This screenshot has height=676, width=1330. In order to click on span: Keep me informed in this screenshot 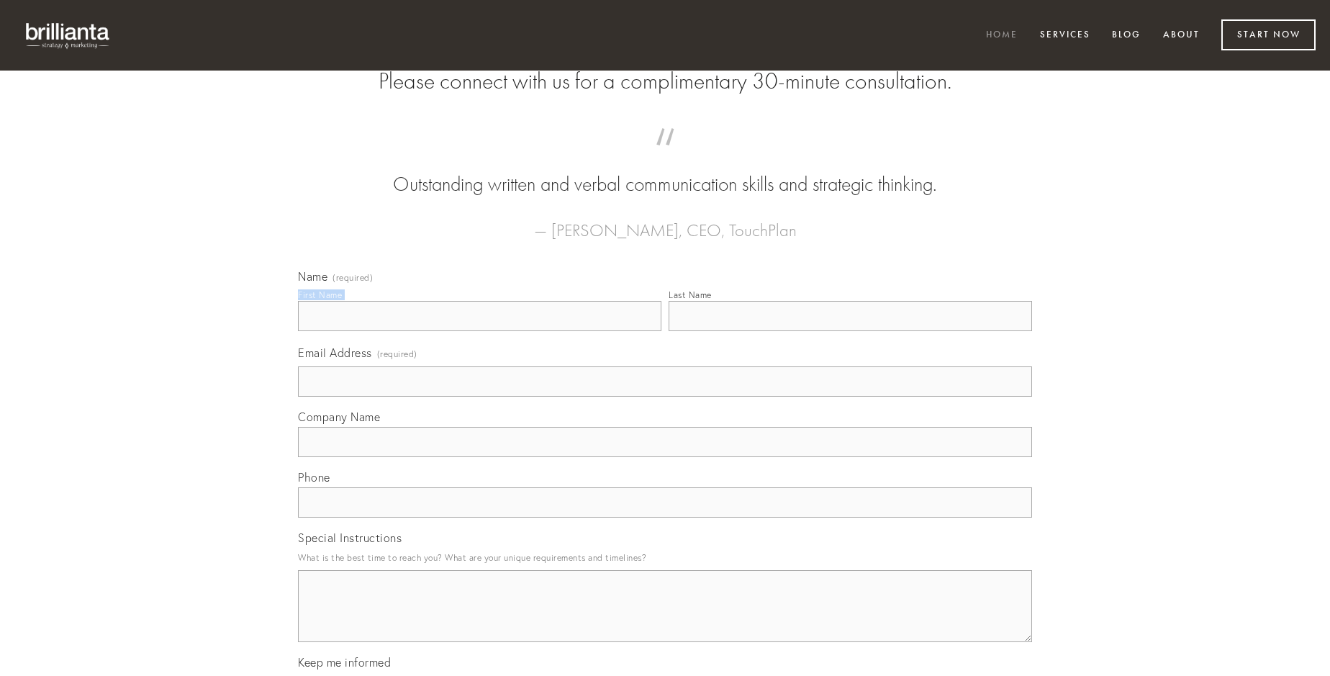, I will do `click(344, 662)`.